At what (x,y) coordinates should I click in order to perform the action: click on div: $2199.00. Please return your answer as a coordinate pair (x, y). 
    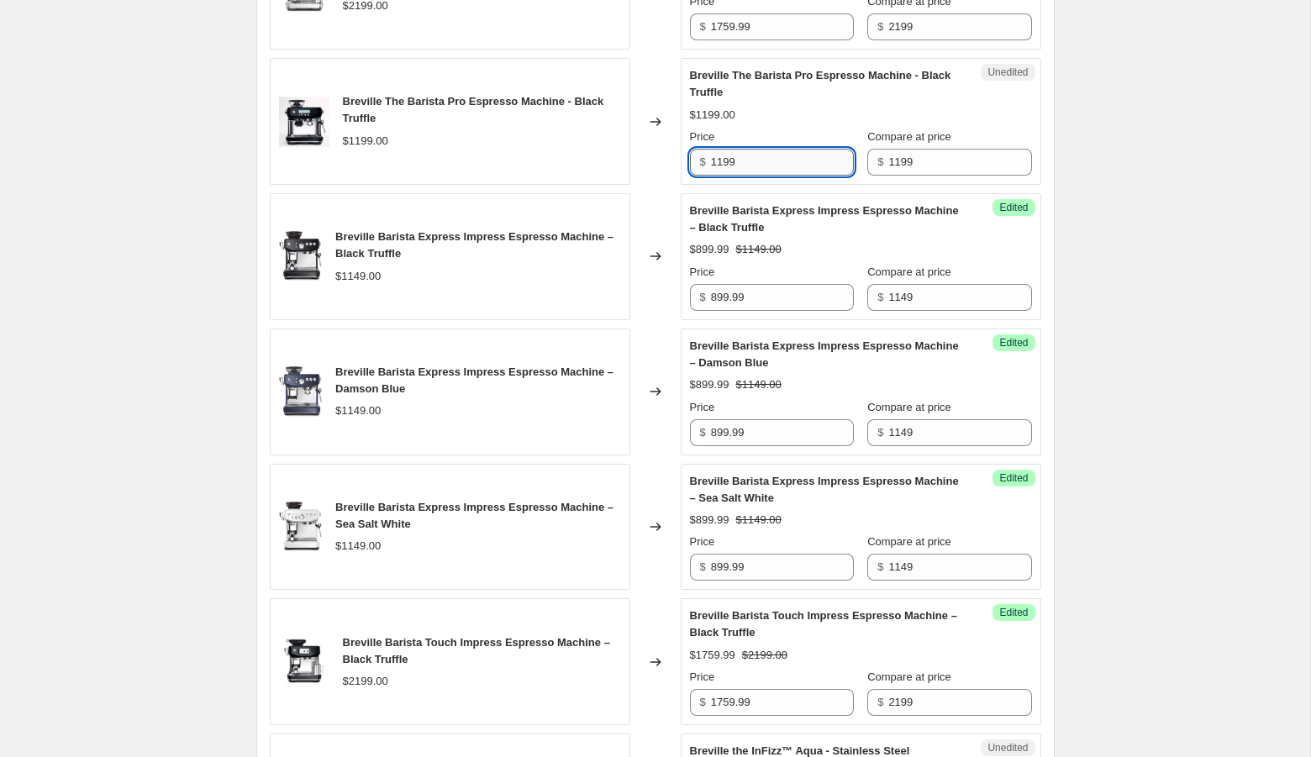
    Looking at the image, I should click on (365, 681).